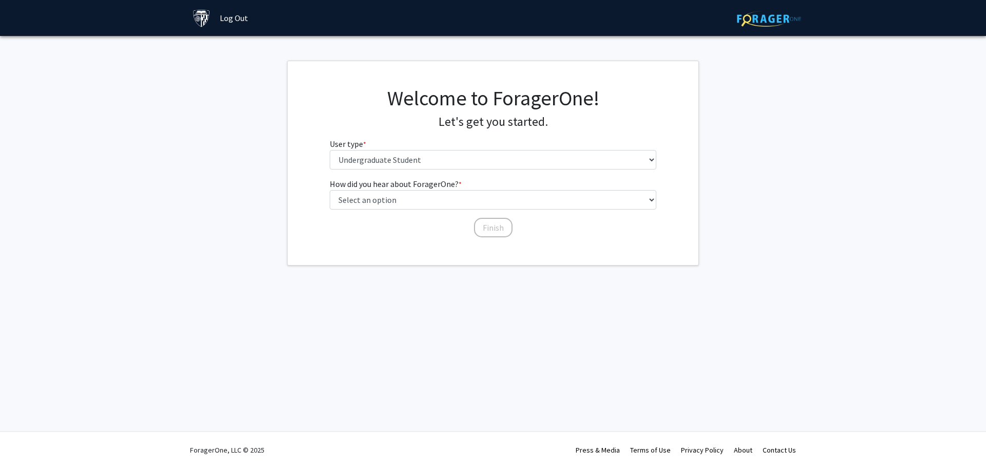 The image size is (986, 468). Describe the element at coordinates (702, 450) in the screenshot. I see `a: Privacy Policy` at that location.